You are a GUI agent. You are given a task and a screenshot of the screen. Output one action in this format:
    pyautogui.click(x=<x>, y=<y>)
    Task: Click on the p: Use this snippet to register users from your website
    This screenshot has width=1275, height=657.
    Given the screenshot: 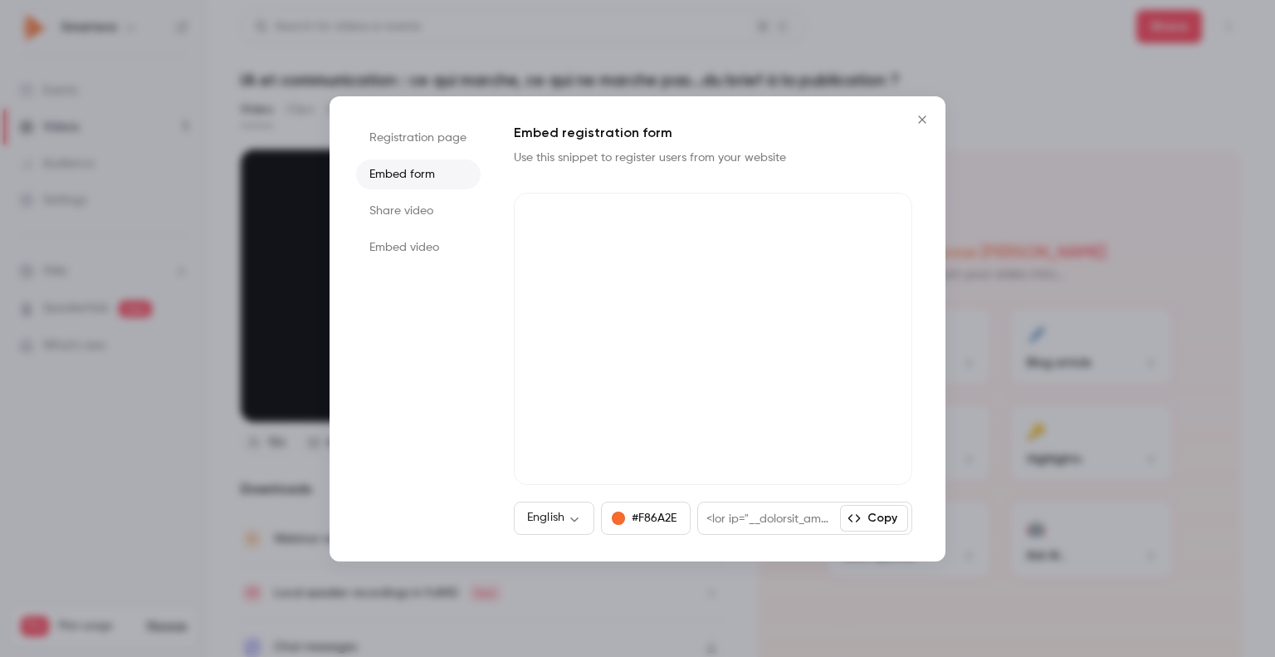 What is the action you would take?
    pyautogui.click(x=663, y=158)
    